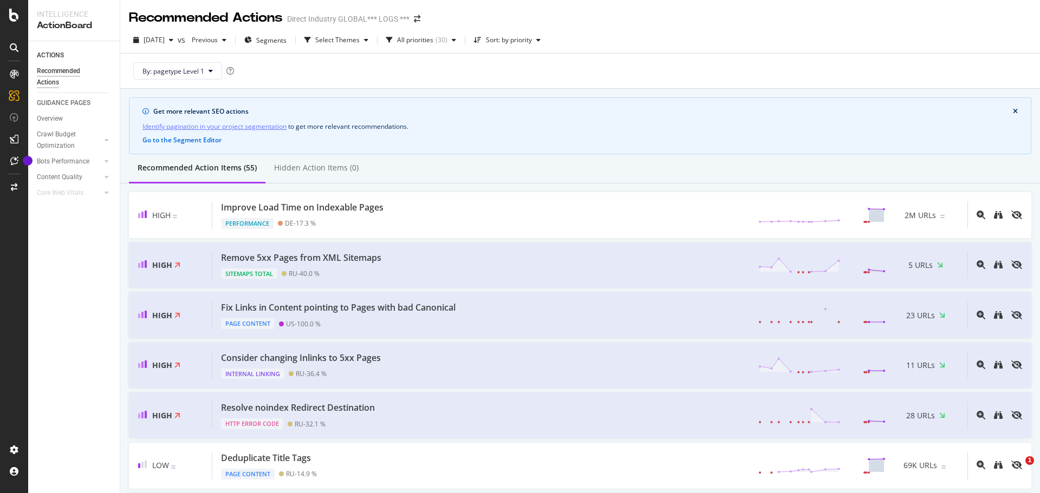 This screenshot has width=1040, height=493. What do you see at coordinates (337, 40) in the screenshot?
I see `div: Select Themes` at bounding box center [337, 40].